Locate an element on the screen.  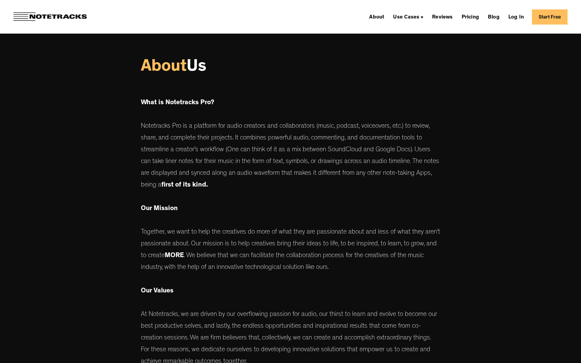
a: Reviews is located at coordinates (442, 17).